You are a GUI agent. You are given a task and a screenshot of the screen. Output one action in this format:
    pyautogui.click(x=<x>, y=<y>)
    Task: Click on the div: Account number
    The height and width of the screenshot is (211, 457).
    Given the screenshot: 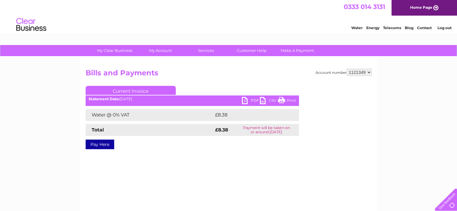 What is the action you would take?
    pyautogui.click(x=344, y=72)
    